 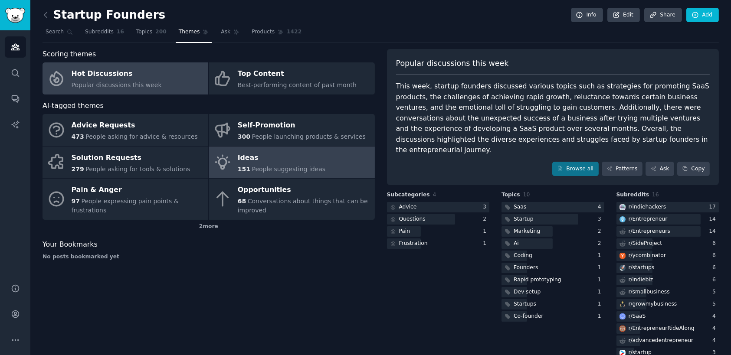 I want to click on img: ycombinator, so click(x=623, y=256).